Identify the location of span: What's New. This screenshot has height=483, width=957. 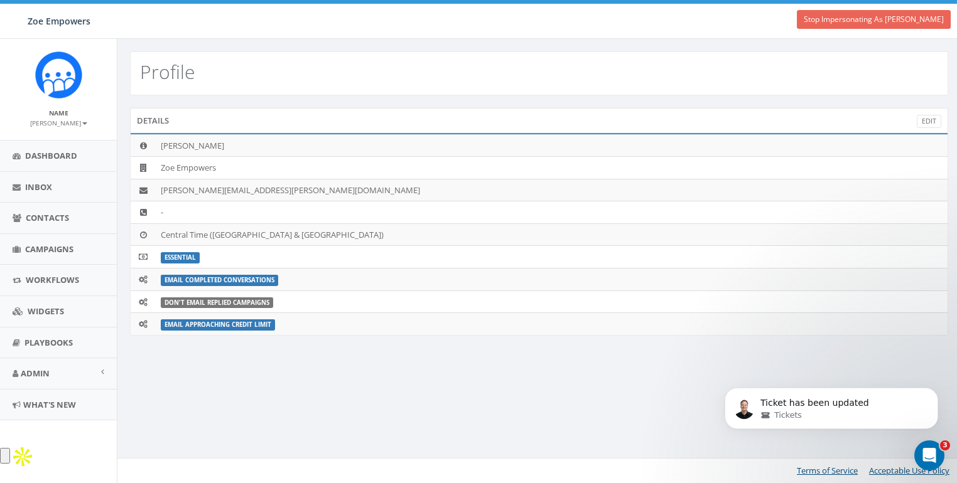
(50, 405).